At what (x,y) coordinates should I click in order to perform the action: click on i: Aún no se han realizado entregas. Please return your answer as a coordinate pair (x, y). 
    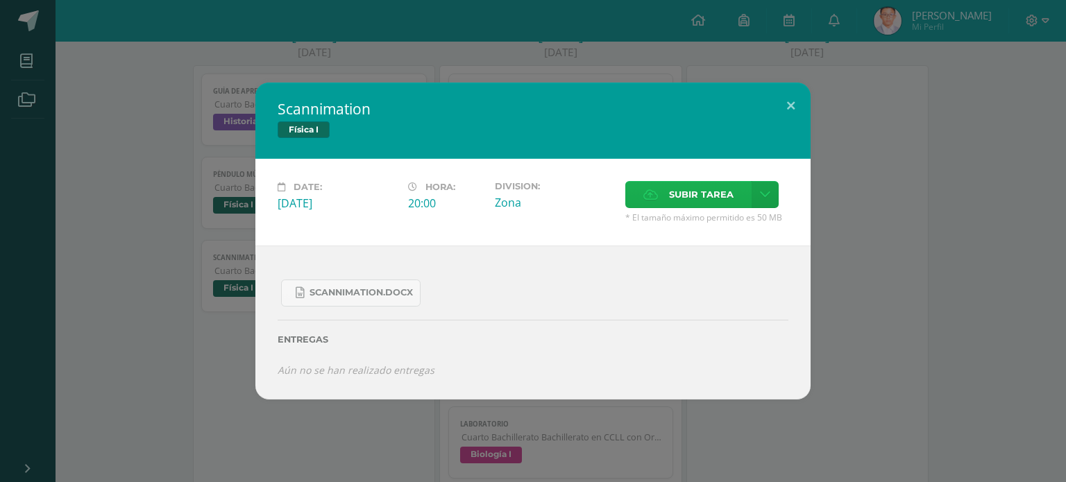
    Looking at the image, I should click on (356, 370).